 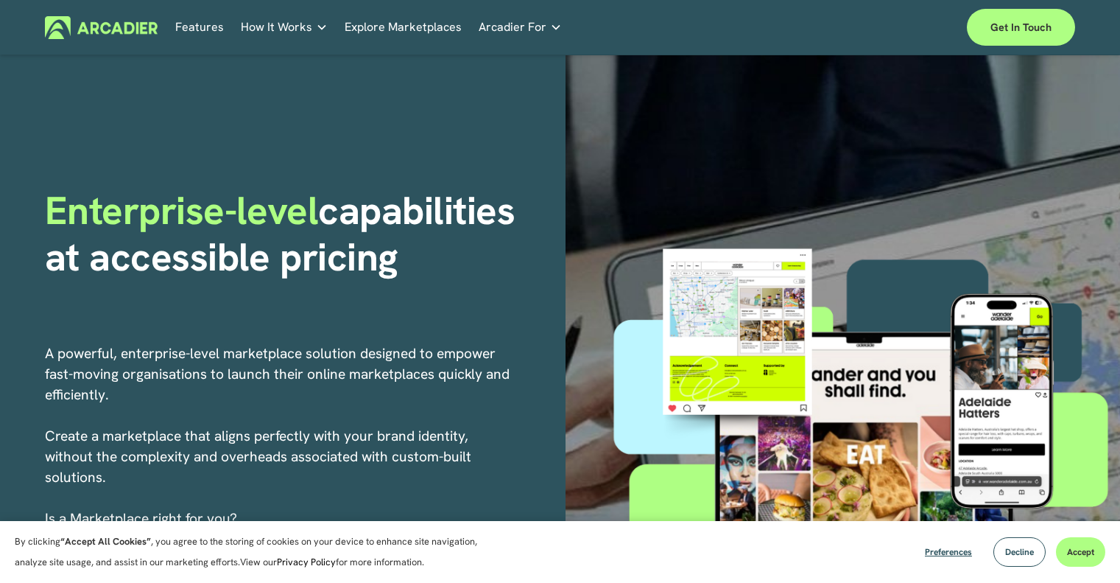 What do you see at coordinates (949, 552) in the screenshot?
I see `span: Preferences` at bounding box center [949, 552].